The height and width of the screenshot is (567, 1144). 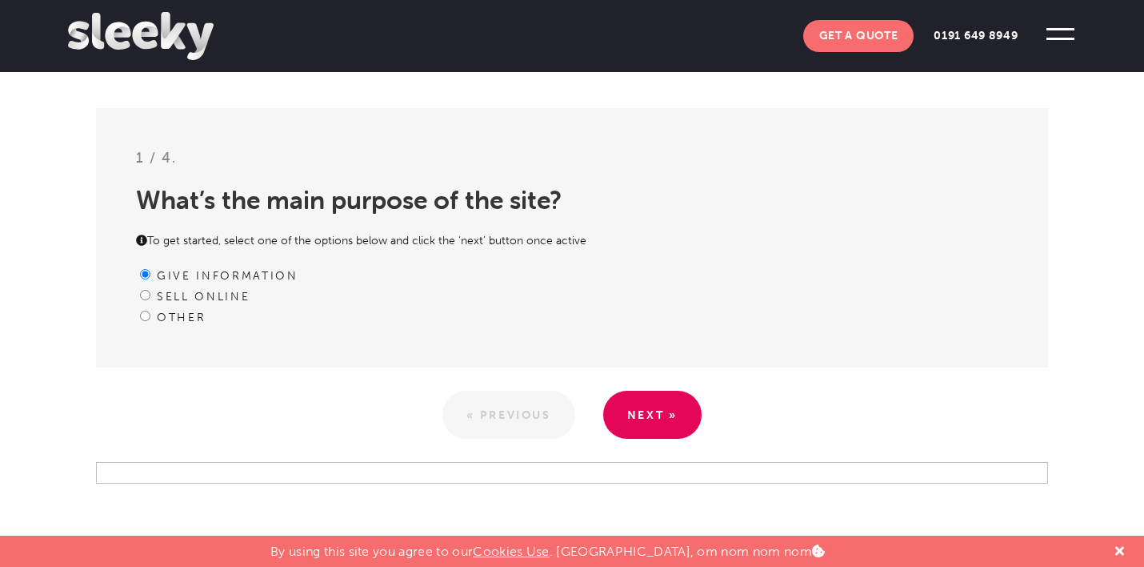 What do you see at coordinates (652, 415) in the screenshot?
I see `a: Next »` at bounding box center [652, 415].